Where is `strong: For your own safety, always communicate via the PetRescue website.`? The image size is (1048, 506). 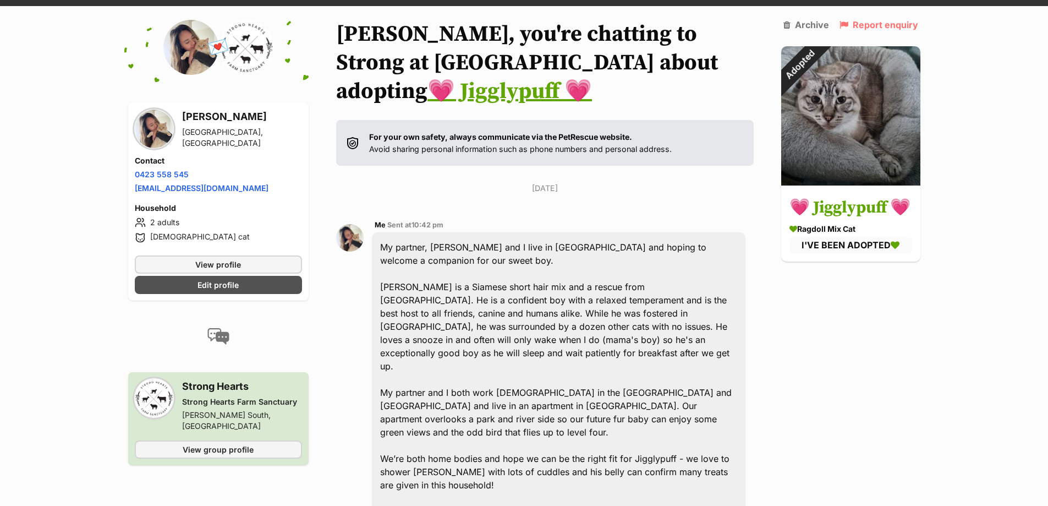
strong: For your own safety, always communicate via the PetRescue website. is located at coordinates (501, 136).